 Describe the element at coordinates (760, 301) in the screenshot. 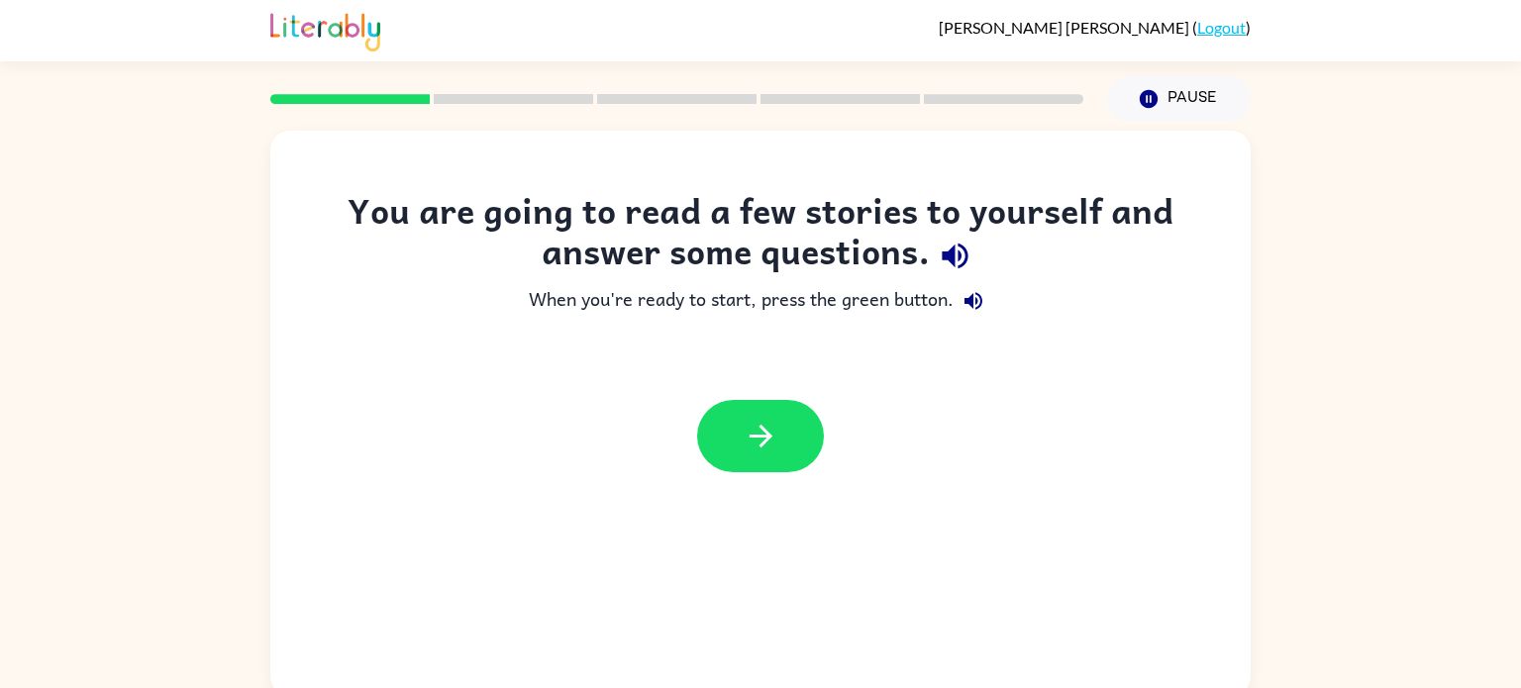

I see `div: When you're ready to start, press the green button.` at that location.